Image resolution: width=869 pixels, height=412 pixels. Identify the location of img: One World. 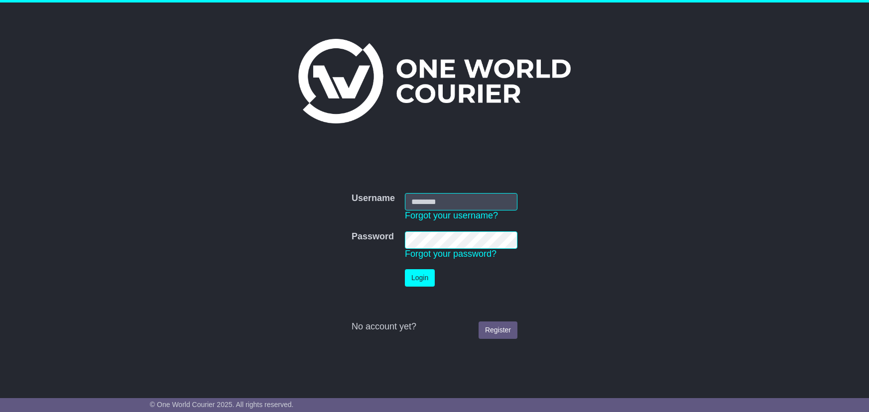
(434, 81).